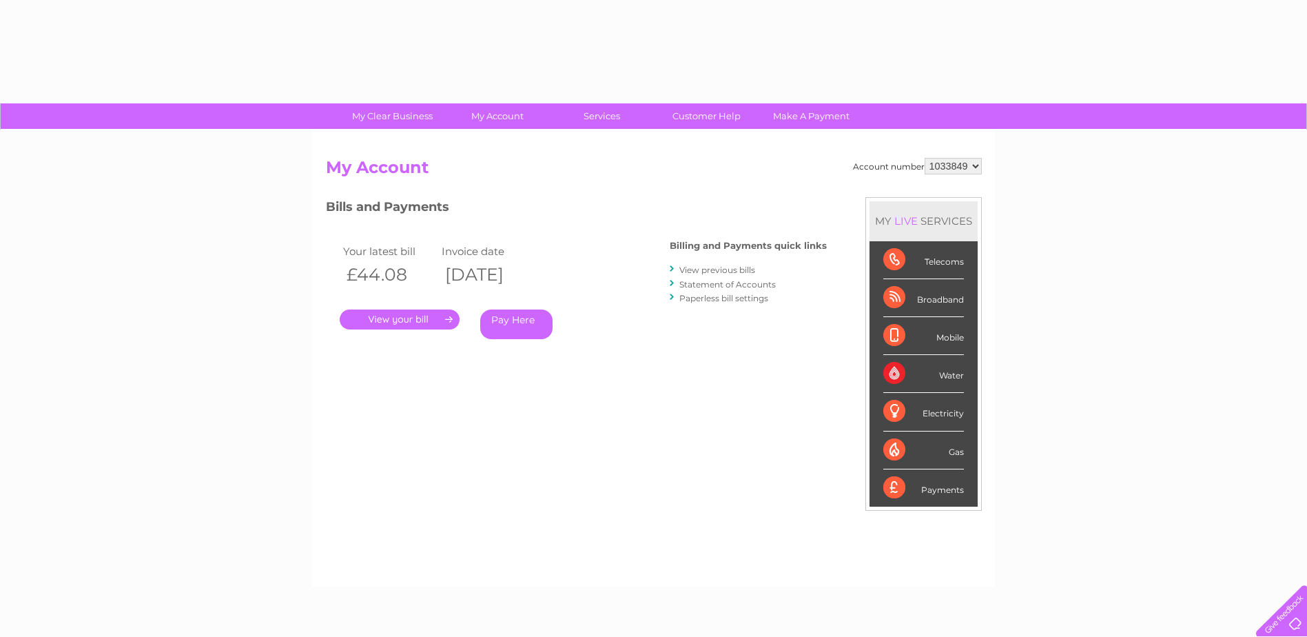 Image resolution: width=1307 pixels, height=637 pixels. What do you see at coordinates (906, 220) in the screenshot?
I see `div: LIVE` at bounding box center [906, 220].